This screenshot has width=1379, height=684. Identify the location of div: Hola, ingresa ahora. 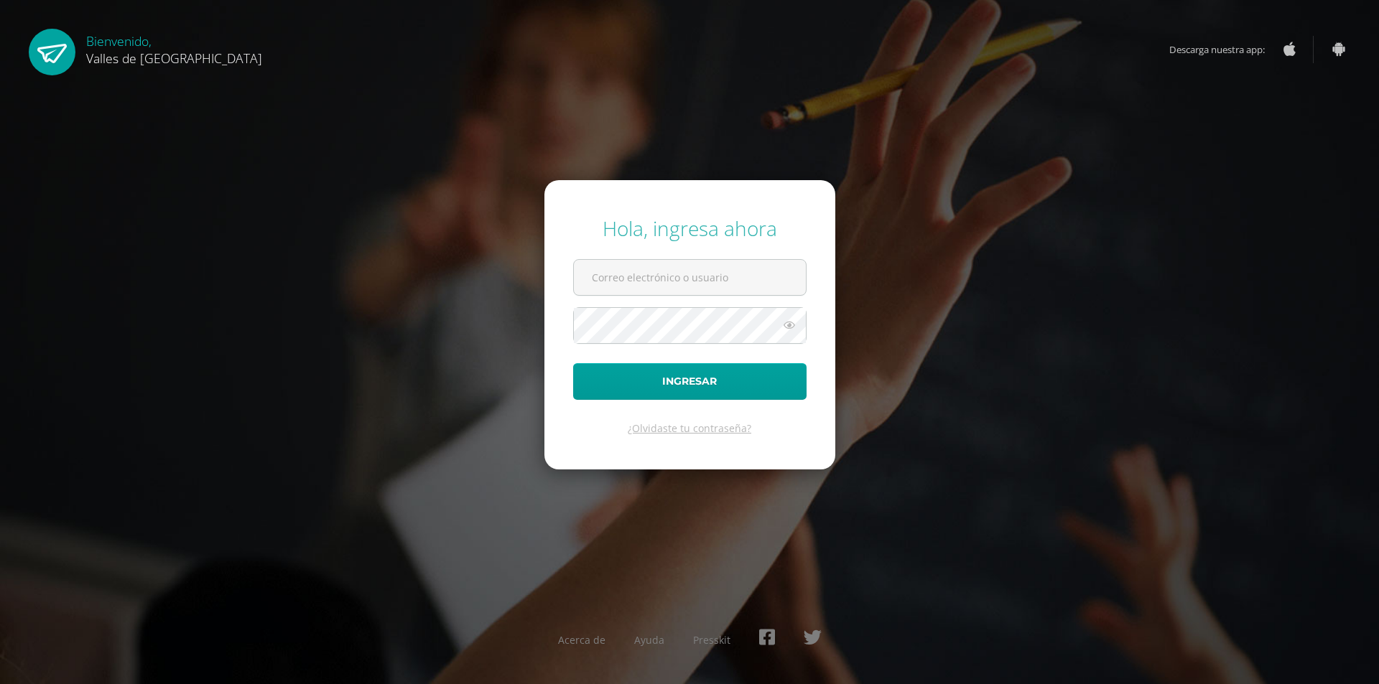
(689, 228).